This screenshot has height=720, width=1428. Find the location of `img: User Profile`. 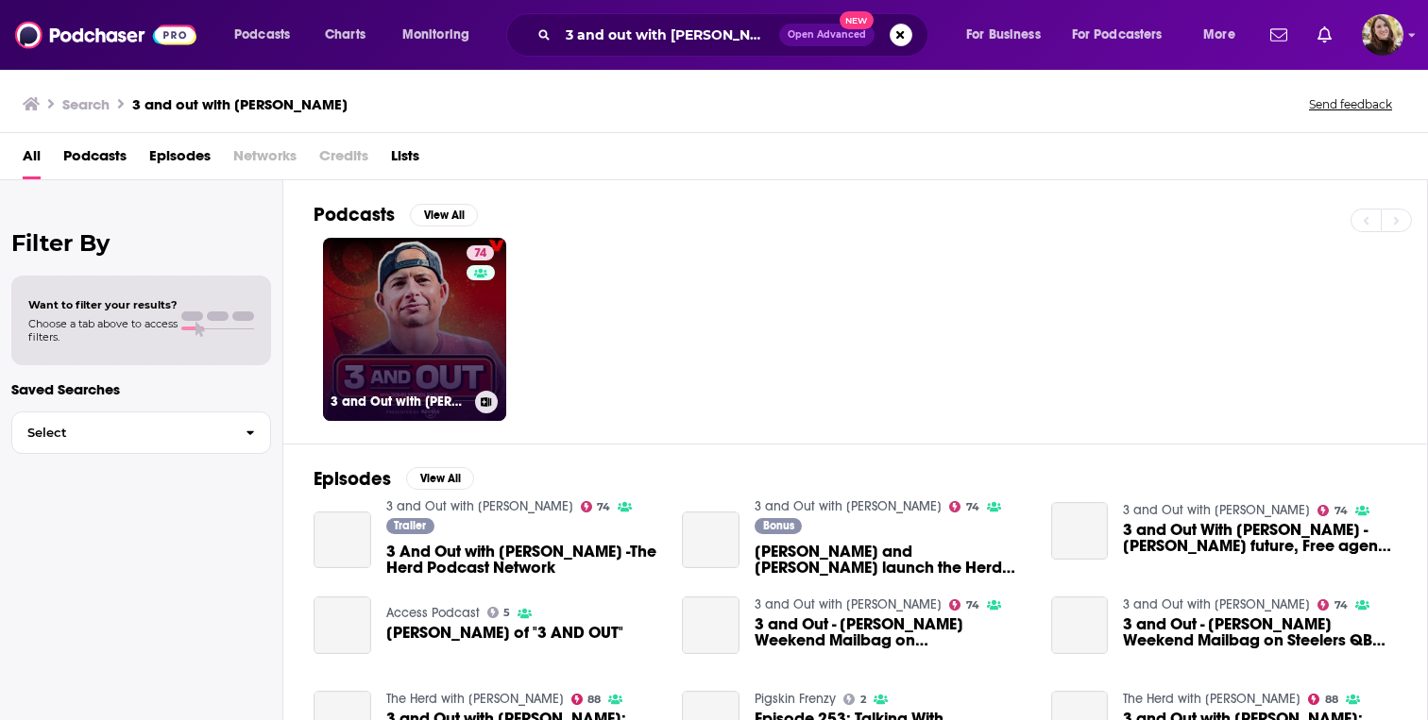

img: User Profile is located at coordinates (1382, 35).